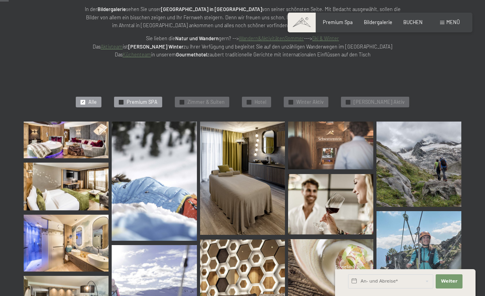 The image size is (485, 296). What do you see at coordinates (453, 22) in the screenshot?
I see `span: Menü` at bounding box center [453, 22].